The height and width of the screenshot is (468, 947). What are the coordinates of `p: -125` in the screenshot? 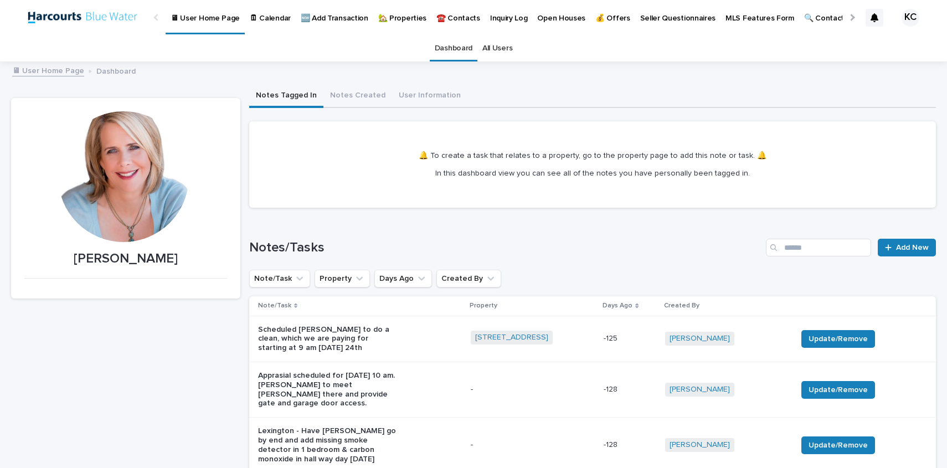 It's located at (611, 337).